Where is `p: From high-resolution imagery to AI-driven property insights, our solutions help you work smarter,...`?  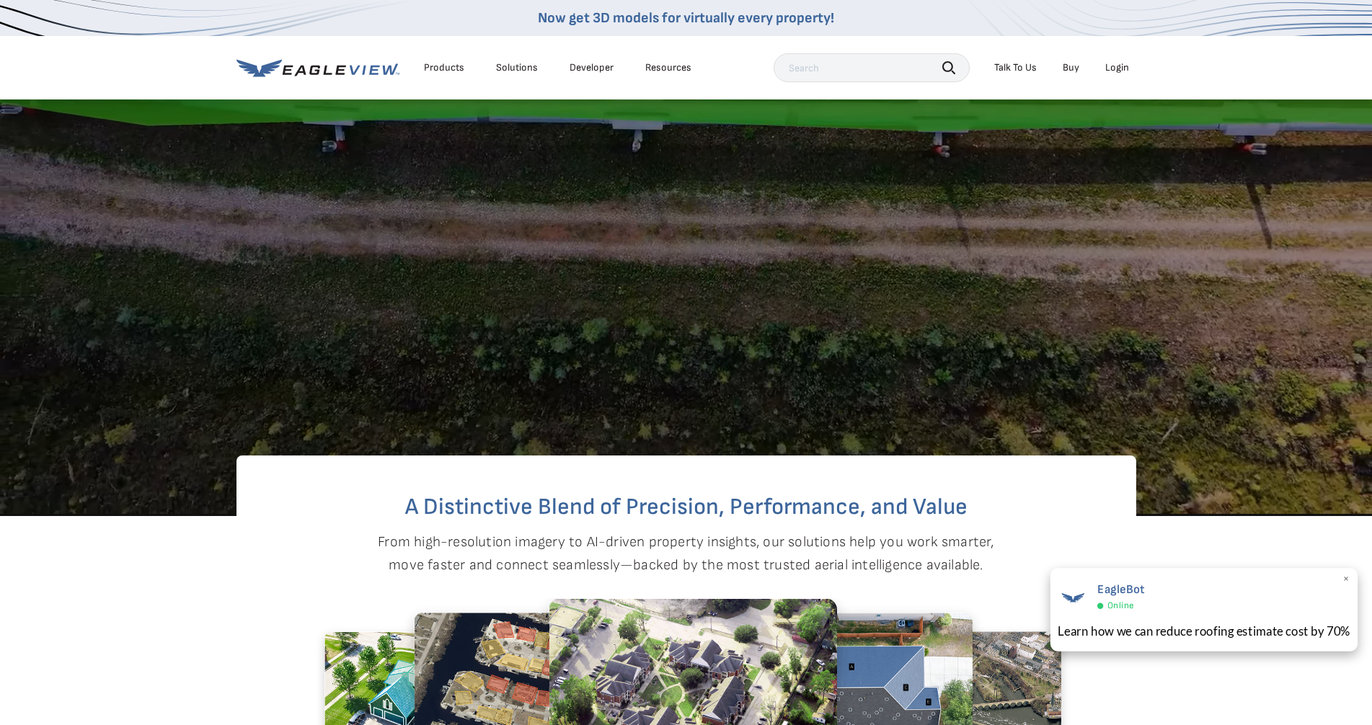 p: From high-resolution imagery to AI-driven property insights, our solutions help you work smarter,... is located at coordinates (686, 554).